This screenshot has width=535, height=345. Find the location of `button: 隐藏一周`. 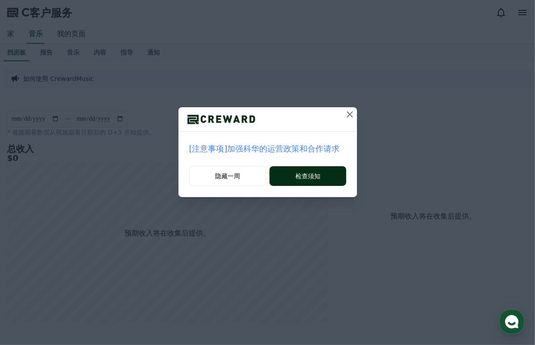

button: 隐藏一周 is located at coordinates (228, 176).